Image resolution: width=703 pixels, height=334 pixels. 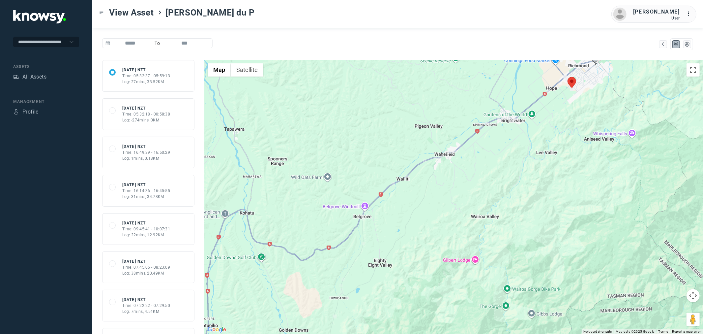 I want to click on div: Toggle Menu, so click(x=102, y=13).